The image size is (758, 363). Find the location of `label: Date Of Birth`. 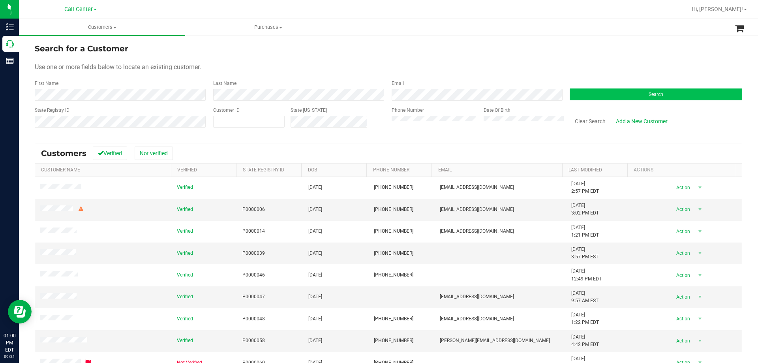

label: Date Of Birth is located at coordinates (497, 110).